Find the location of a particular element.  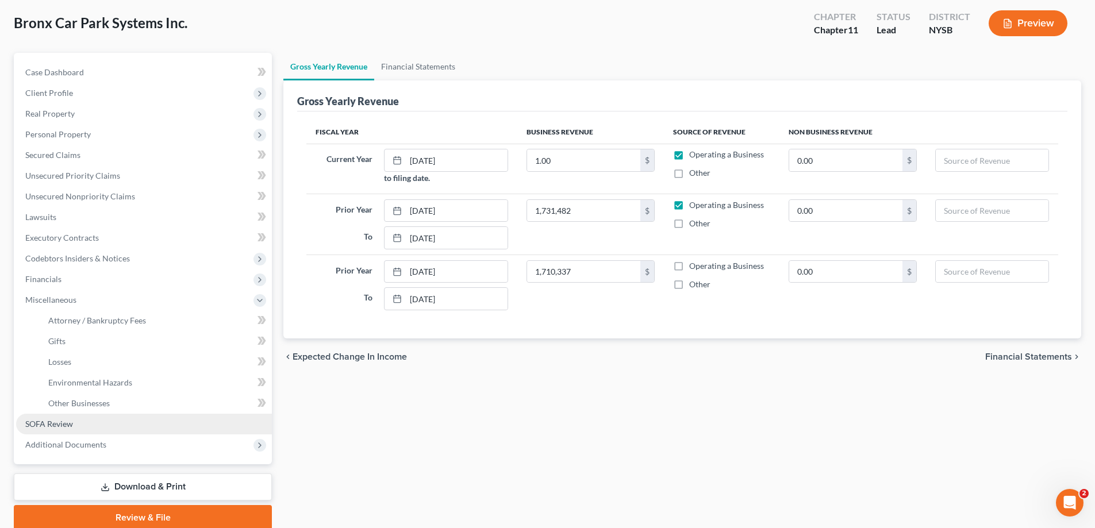

div: Lead is located at coordinates (893, 30).